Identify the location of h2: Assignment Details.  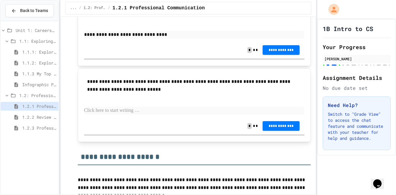
(357, 78).